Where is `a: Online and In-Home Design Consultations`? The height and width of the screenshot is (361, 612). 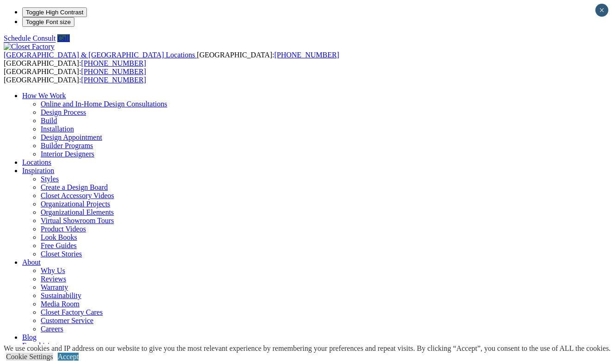 a: Online and In-Home Design Consultations is located at coordinates (104, 104).